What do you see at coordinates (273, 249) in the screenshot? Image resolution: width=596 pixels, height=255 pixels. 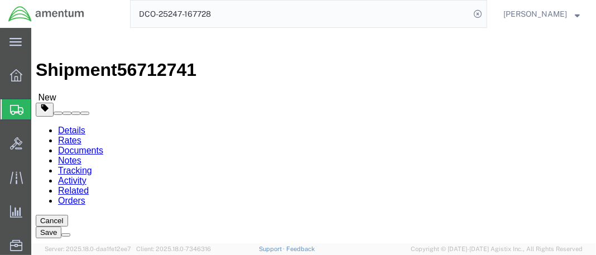 I see `a: Support` at bounding box center [273, 249].